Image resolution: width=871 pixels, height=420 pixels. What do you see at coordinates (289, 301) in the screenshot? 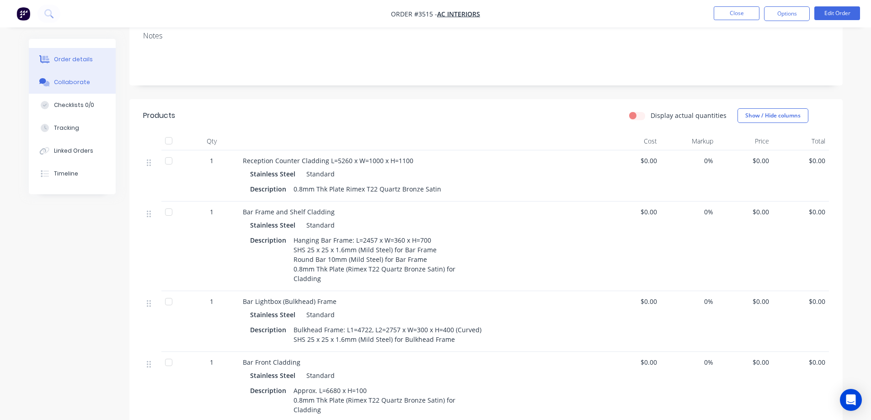
I see `span: Bar Lightbox (Bulkhead) Frame` at bounding box center [289, 301].